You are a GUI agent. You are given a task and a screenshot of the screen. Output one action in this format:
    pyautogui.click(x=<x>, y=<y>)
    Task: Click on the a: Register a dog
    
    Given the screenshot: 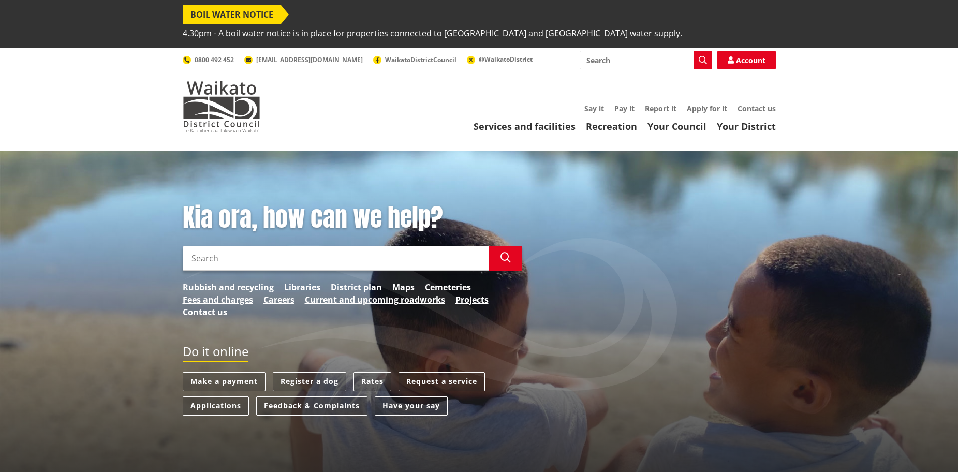 What is the action you would take?
    pyautogui.click(x=310, y=382)
    